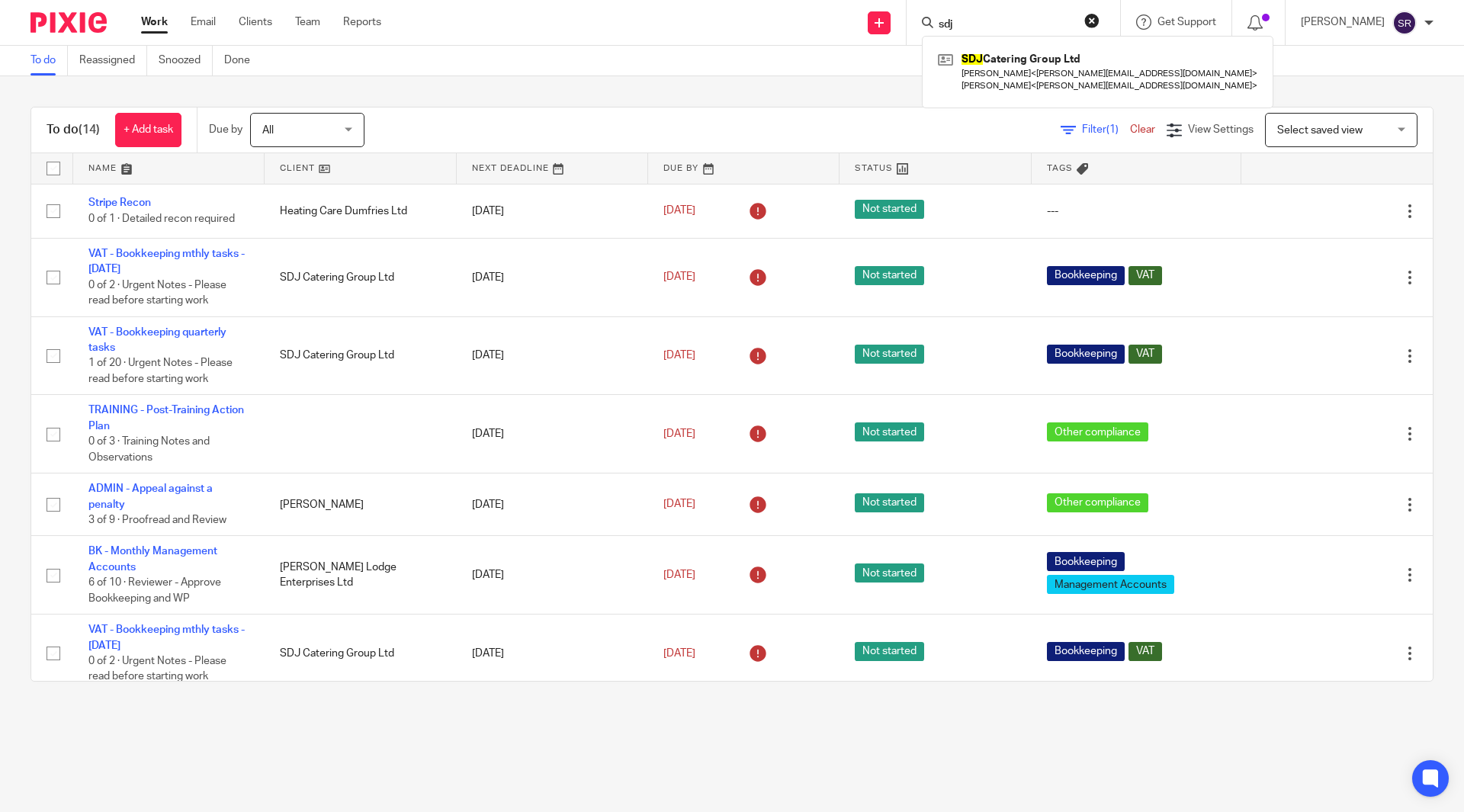 The image size is (1464, 812). What do you see at coordinates (149, 449) in the screenshot?
I see `span: 0 of 3 · Training Notes and Observations` at bounding box center [149, 449].